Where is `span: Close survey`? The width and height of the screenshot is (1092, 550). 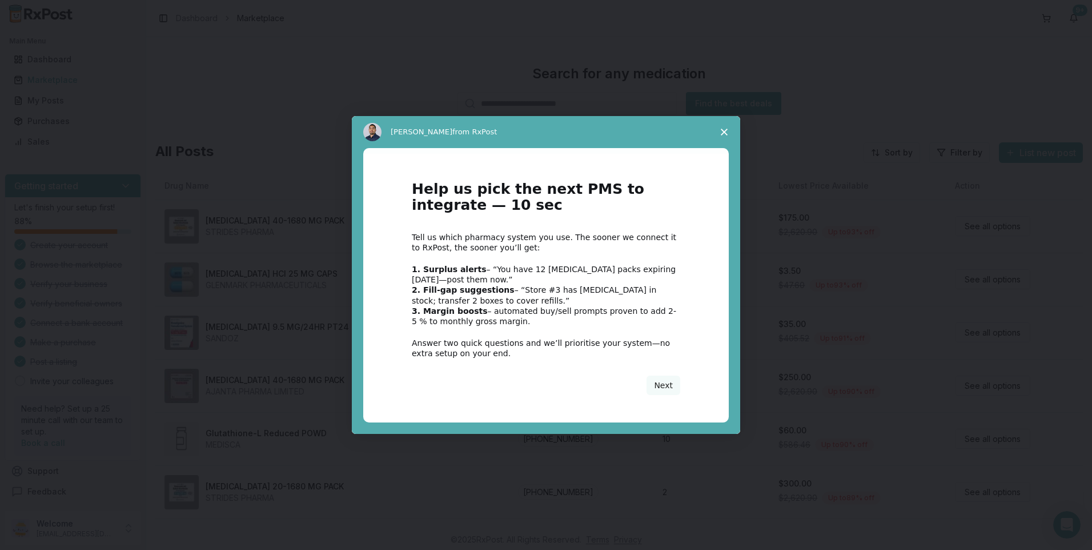 span: Close survey is located at coordinates (724, 132).